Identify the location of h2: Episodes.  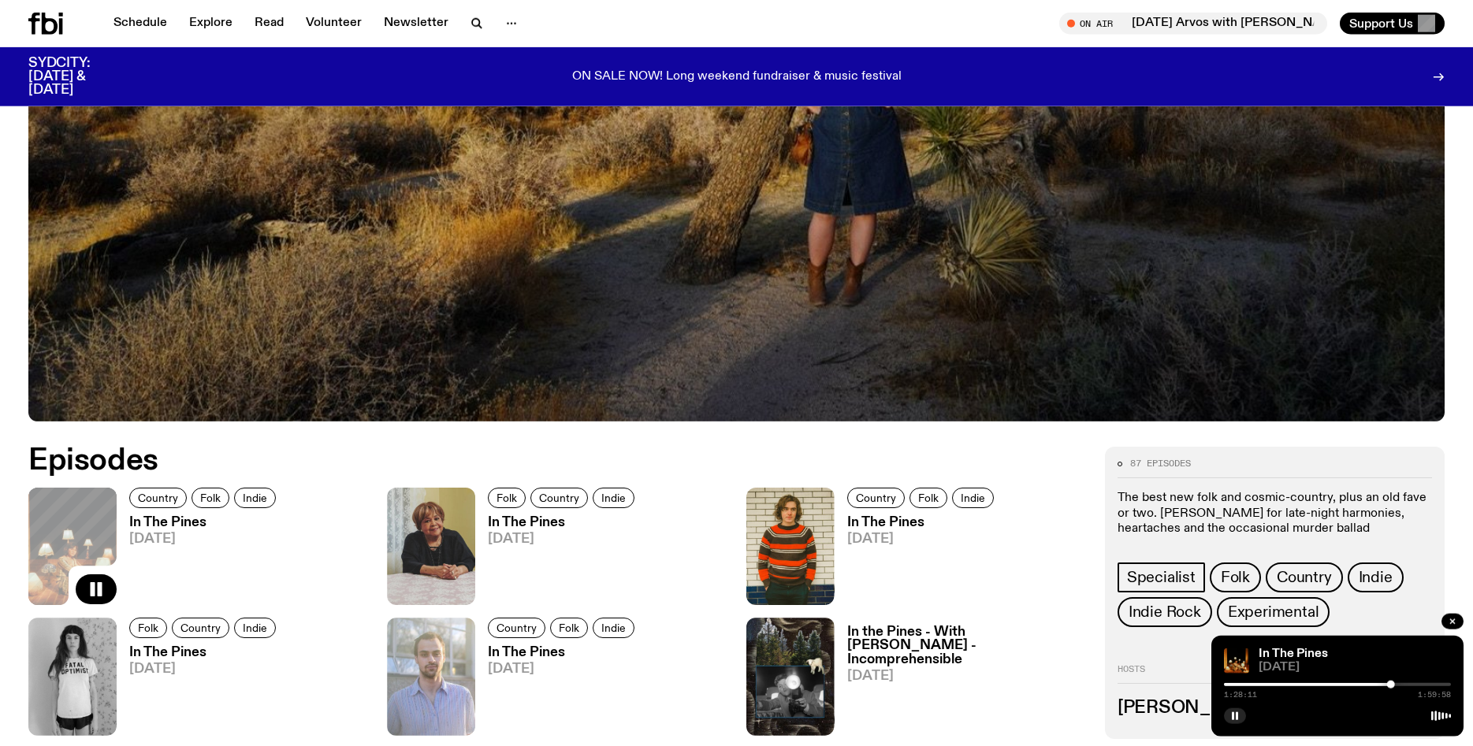
(497, 461).